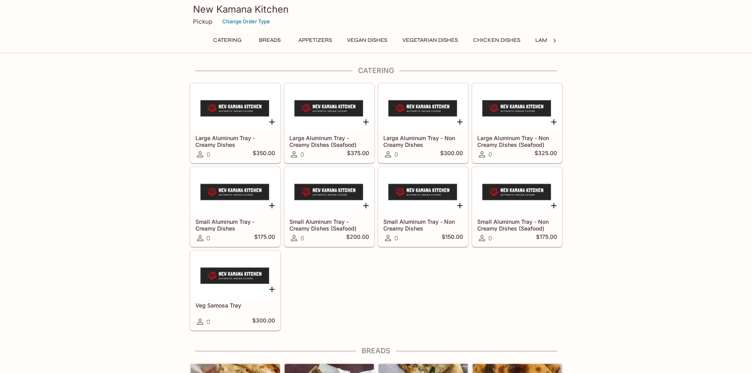 This screenshot has height=373, width=752. I want to click on button: Add Small Aluminum Tray - Creamy Dishes (Seafood), so click(366, 205).